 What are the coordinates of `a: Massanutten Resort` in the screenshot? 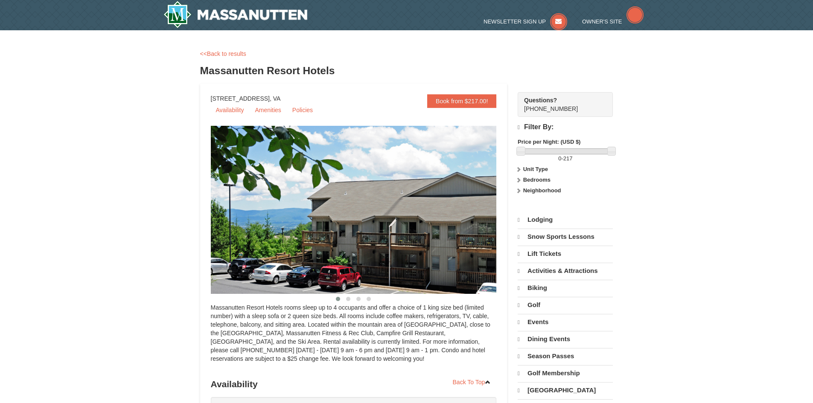 It's located at (236, 15).